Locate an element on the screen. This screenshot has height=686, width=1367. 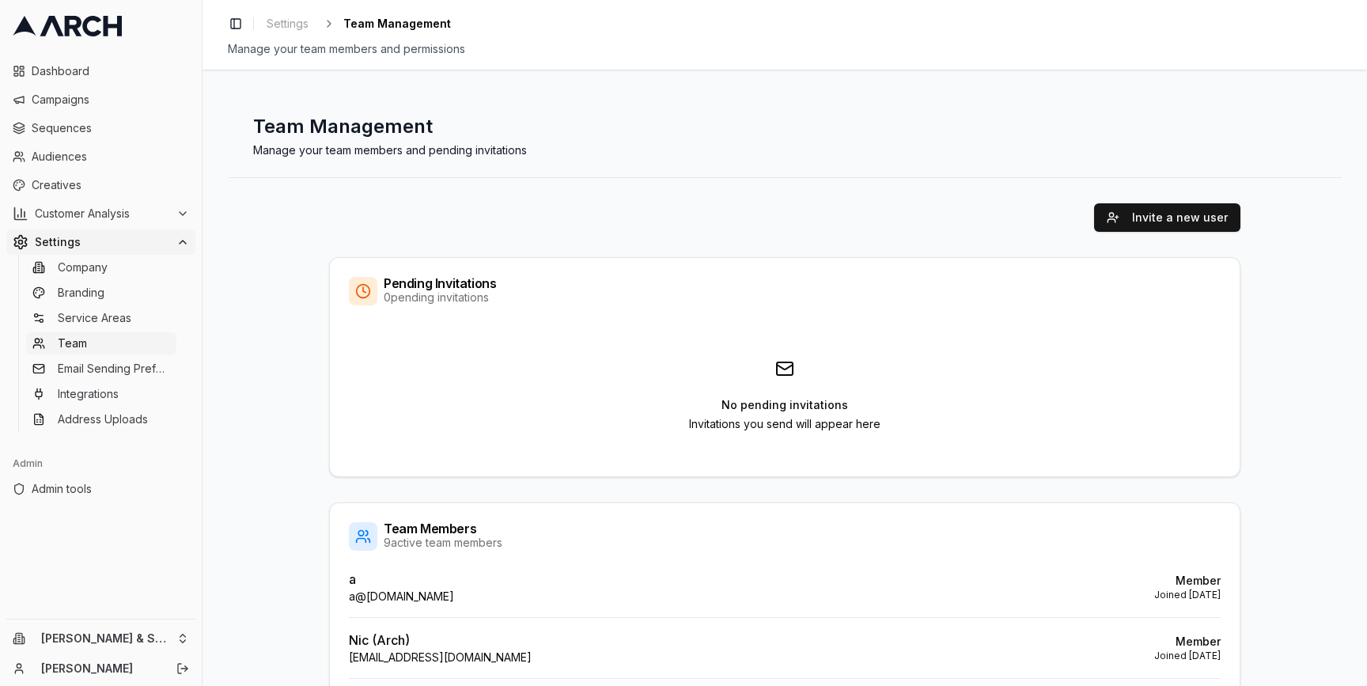
span: Dashboard is located at coordinates (110, 71).